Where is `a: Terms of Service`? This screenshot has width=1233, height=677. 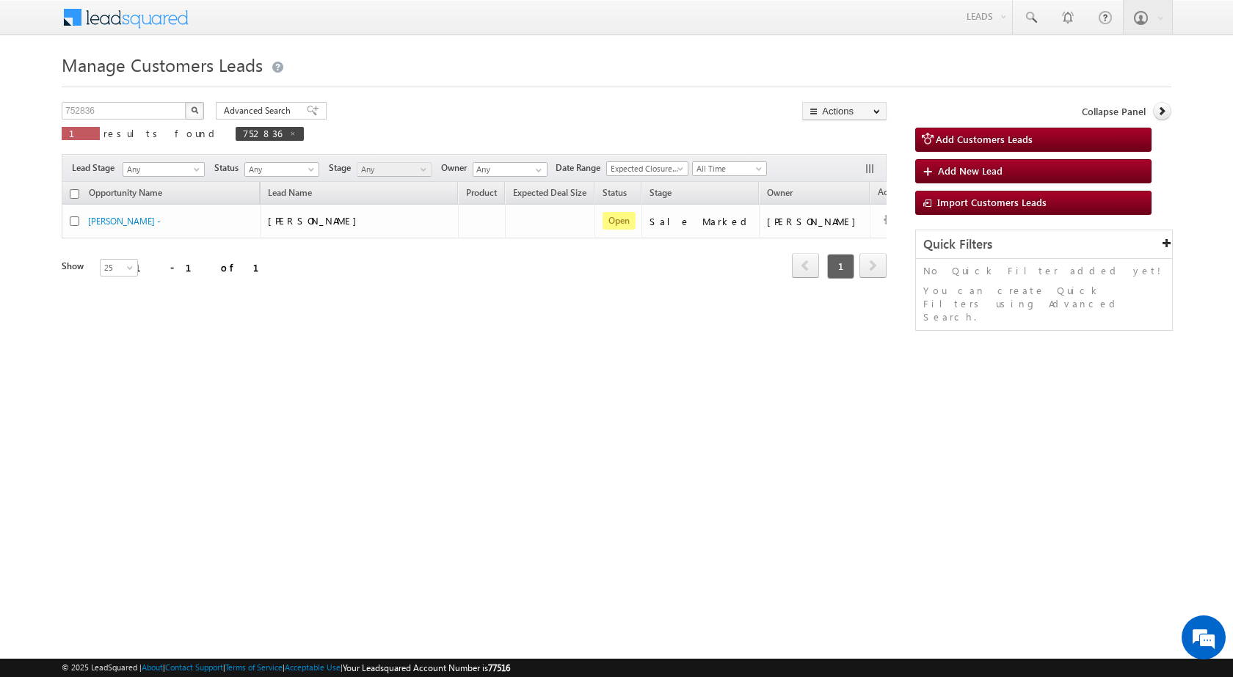 a: Terms of Service is located at coordinates (254, 667).